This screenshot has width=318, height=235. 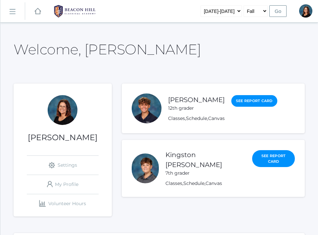 What do you see at coordinates (145, 168) in the screenshot?
I see `div: Kingston Balli` at bounding box center [145, 168].